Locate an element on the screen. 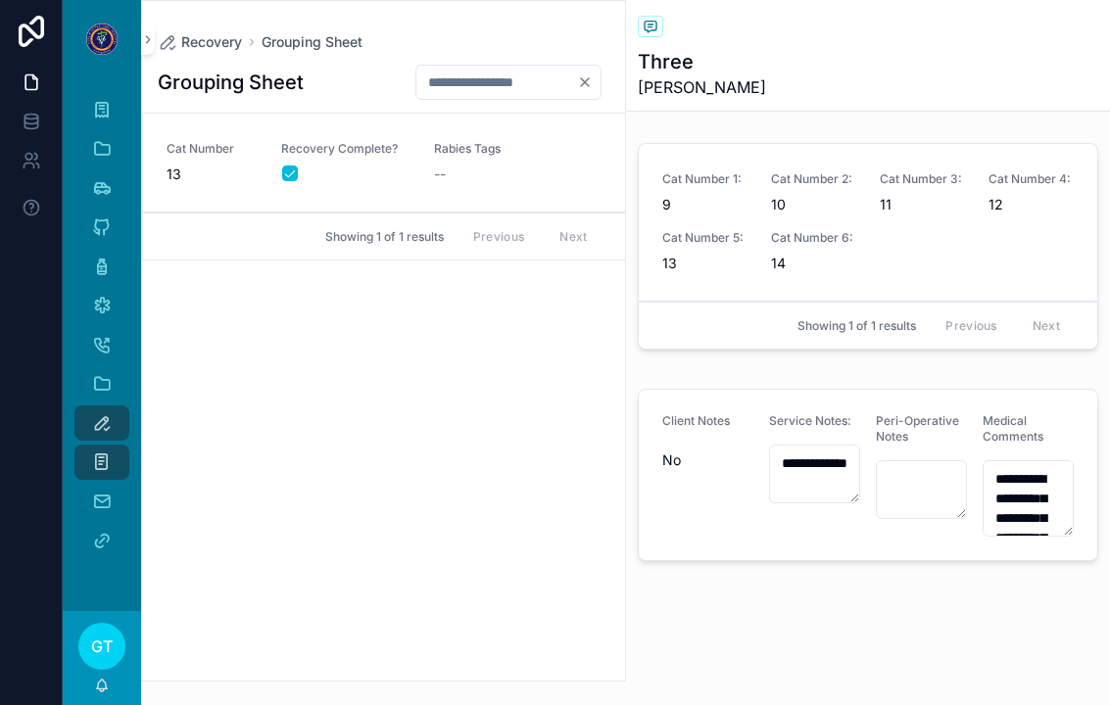 The width and height of the screenshot is (1110, 705). span: 11 is located at coordinates (922, 205).